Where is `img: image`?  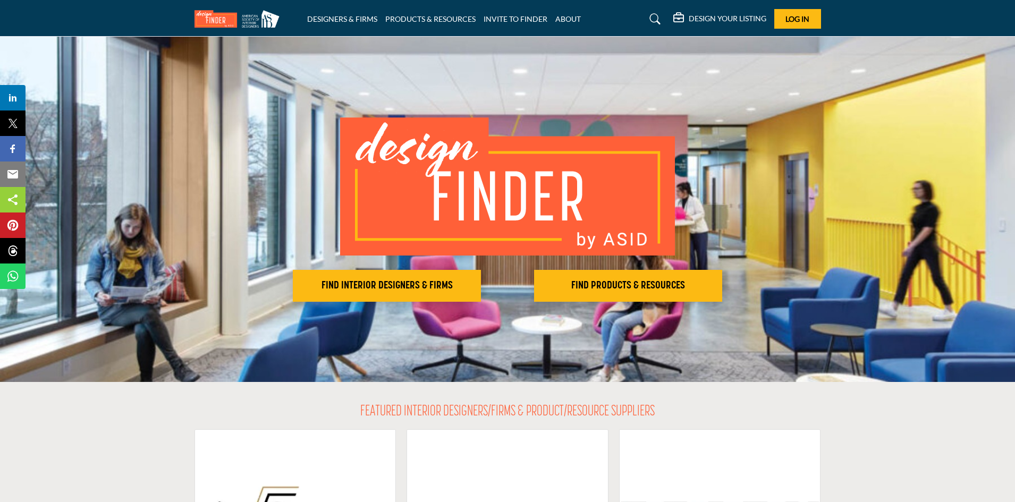 img: image is located at coordinates (507, 187).